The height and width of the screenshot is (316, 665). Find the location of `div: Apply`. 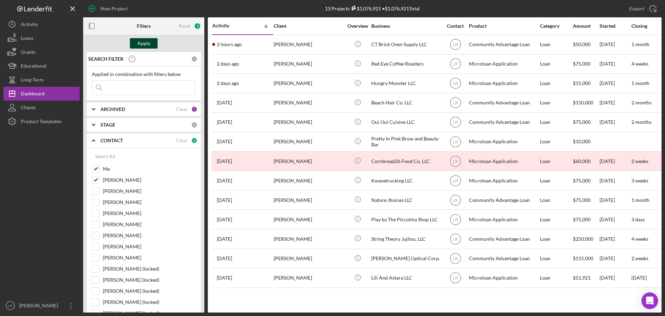

div: Apply is located at coordinates (144, 43).